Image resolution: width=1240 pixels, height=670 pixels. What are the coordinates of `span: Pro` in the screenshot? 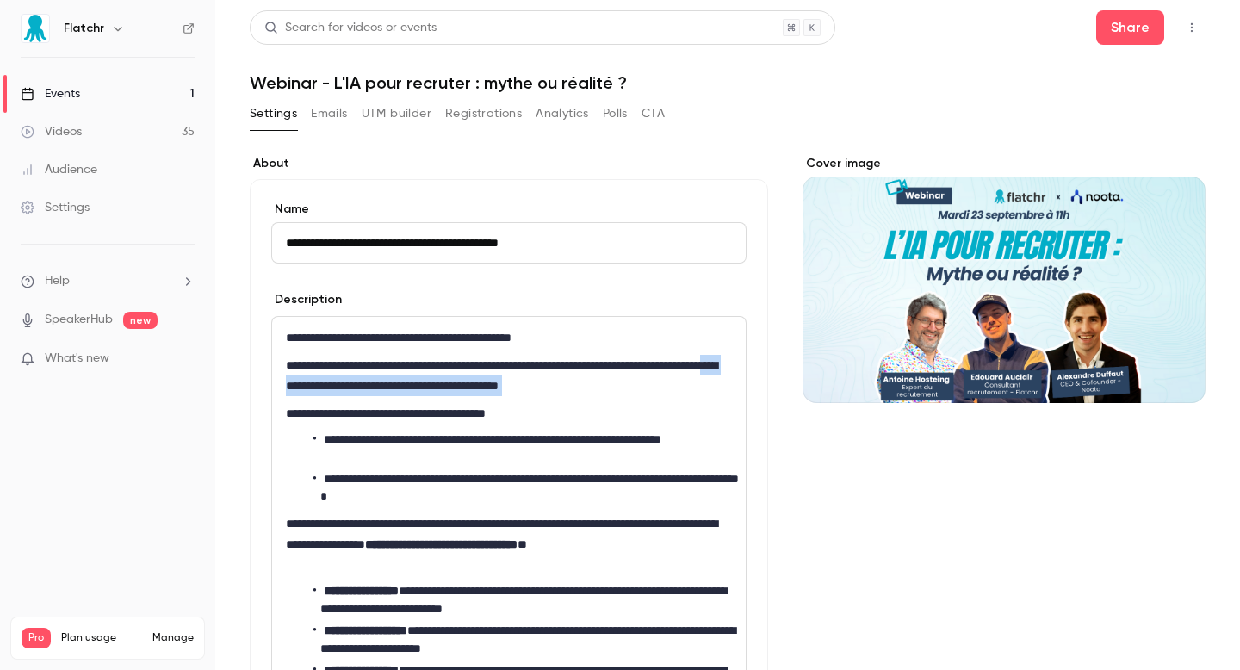 It's located at (36, 638).